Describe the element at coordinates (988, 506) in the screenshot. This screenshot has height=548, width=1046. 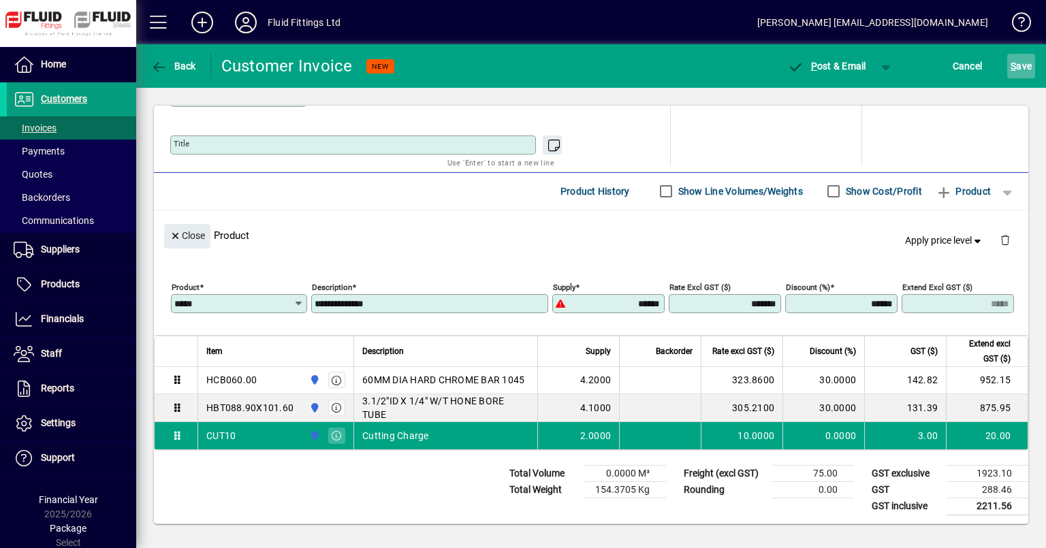
I see `td: 2211.56` at that location.